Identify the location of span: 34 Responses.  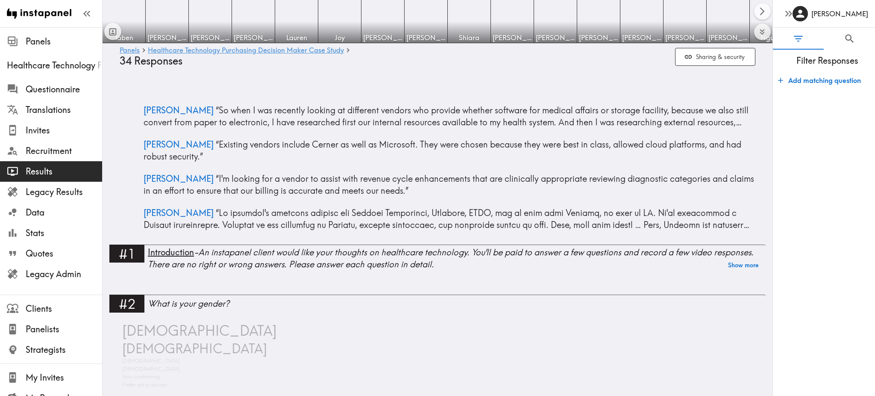
(151, 61).